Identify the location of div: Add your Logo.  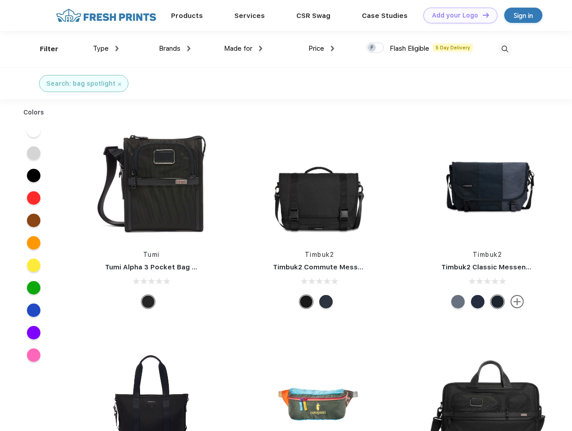
(455, 15).